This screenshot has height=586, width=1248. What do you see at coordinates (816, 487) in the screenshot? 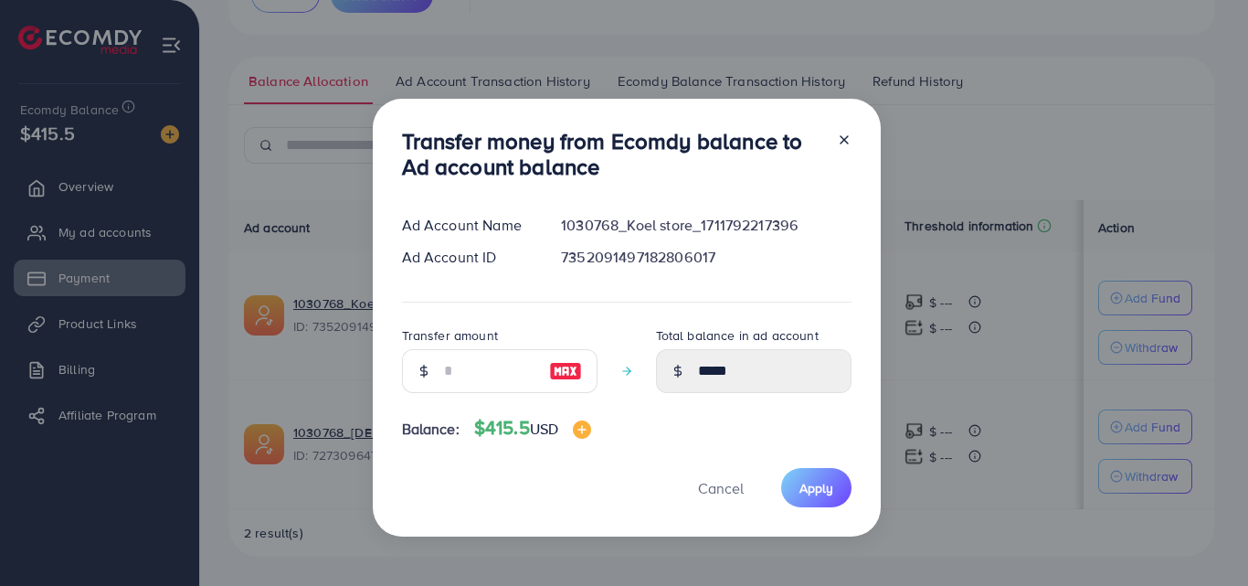
I see `button: Apply` at bounding box center [816, 487].